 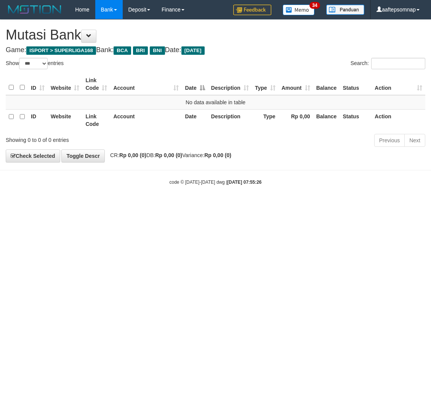 What do you see at coordinates (215, 35) in the screenshot?
I see `h1: Mutasi Bank` at bounding box center [215, 35].